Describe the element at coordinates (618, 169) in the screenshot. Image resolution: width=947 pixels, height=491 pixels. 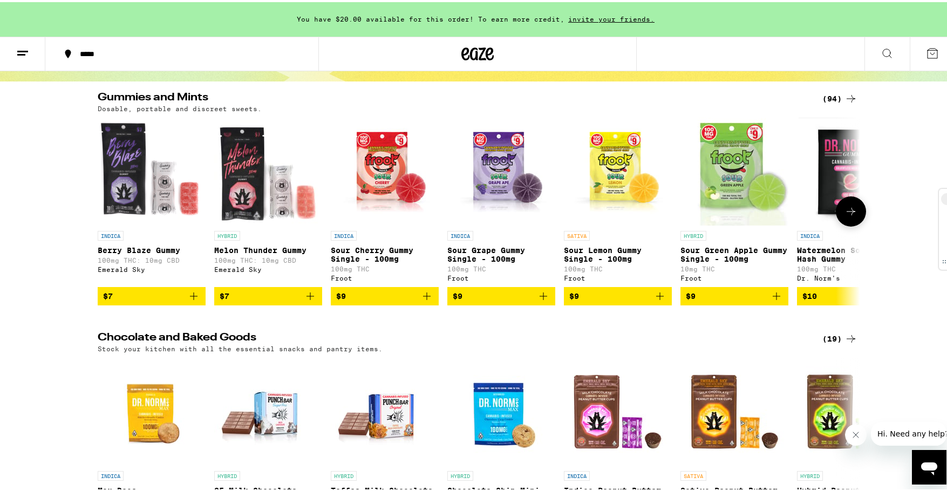
I see `img: Froot - Sour Lemon Gummy Single - 100mg` at that location.